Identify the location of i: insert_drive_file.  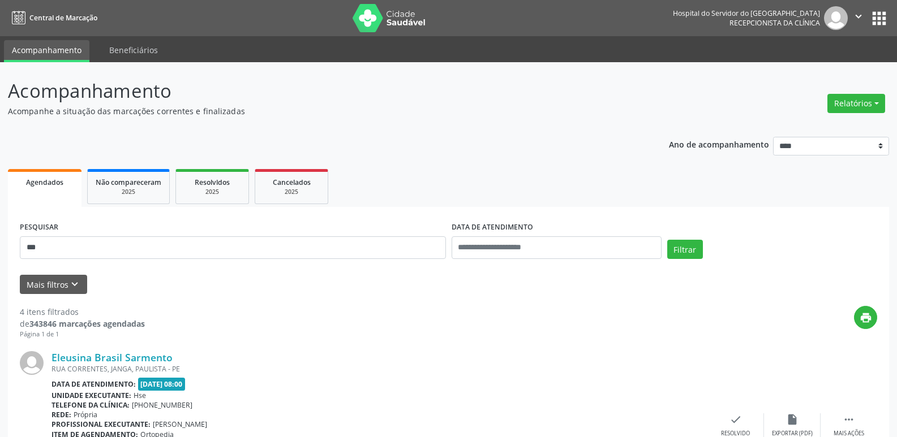
(792, 420).